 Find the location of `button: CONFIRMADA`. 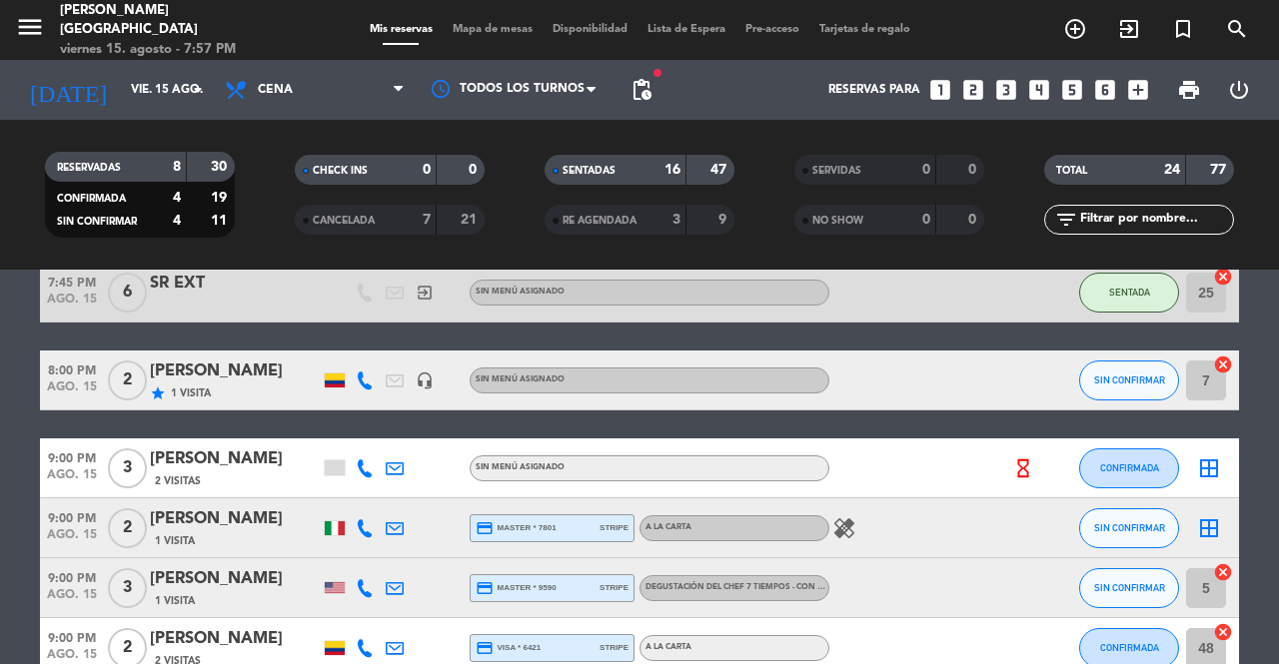

button: CONFIRMADA is located at coordinates (1129, 469).